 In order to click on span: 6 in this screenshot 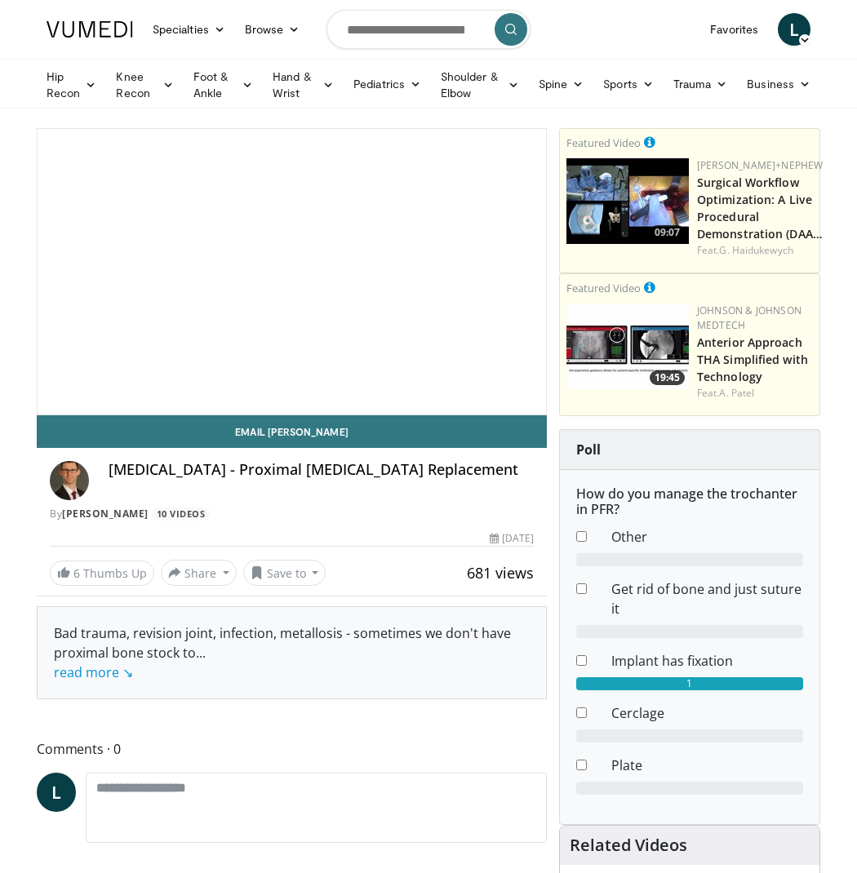, I will do `click(77, 573)`.